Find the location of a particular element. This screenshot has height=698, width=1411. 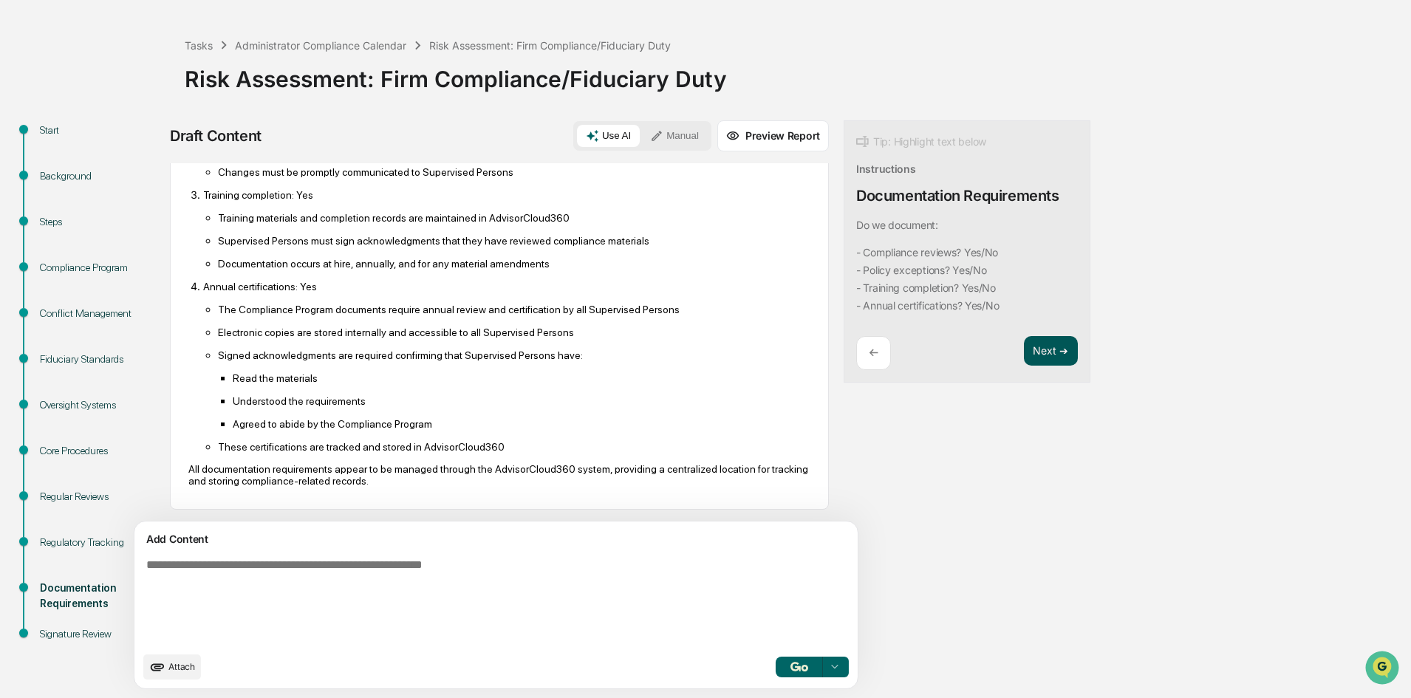

img: f2157a4c-a0d3-4daa-907e-bb6f0de503a5-1751232295721 is located at coordinates (18, 18).